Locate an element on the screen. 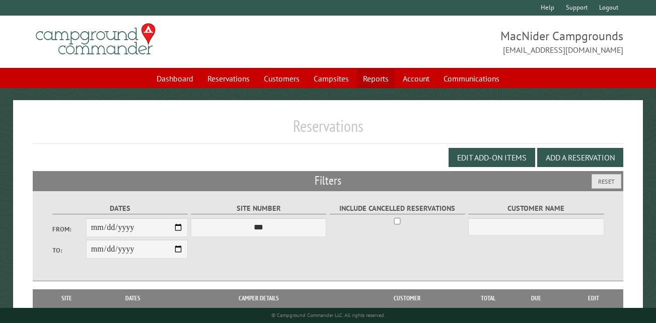 The height and width of the screenshot is (323, 656). a: Customers is located at coordinates (282, 79).